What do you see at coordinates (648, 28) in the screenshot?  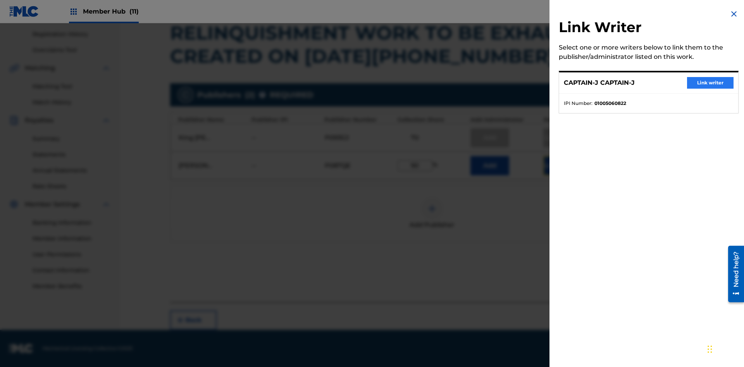 I see `h2: Link Writer` at bounding box center [648, 28].